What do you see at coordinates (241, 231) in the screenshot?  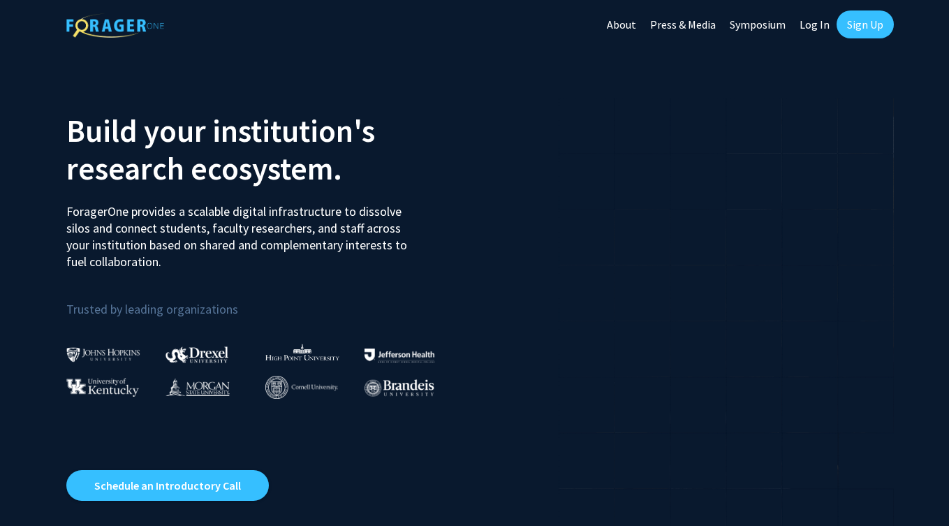 I see `p: ForagerOne provides a scalable digital infrastructure to dissolve silos and connect students, fac...` at bounding box center [241, 231].